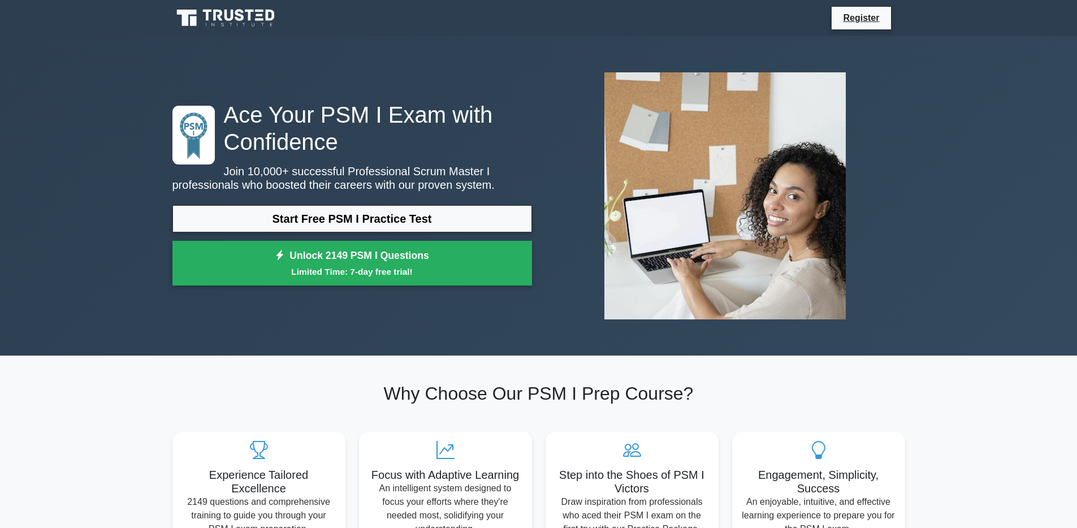  What do you see at coordinates (259, 482) in the screenshot?
I see `h5: Experience Tailored Excellence` at bounding box center [259, 482].